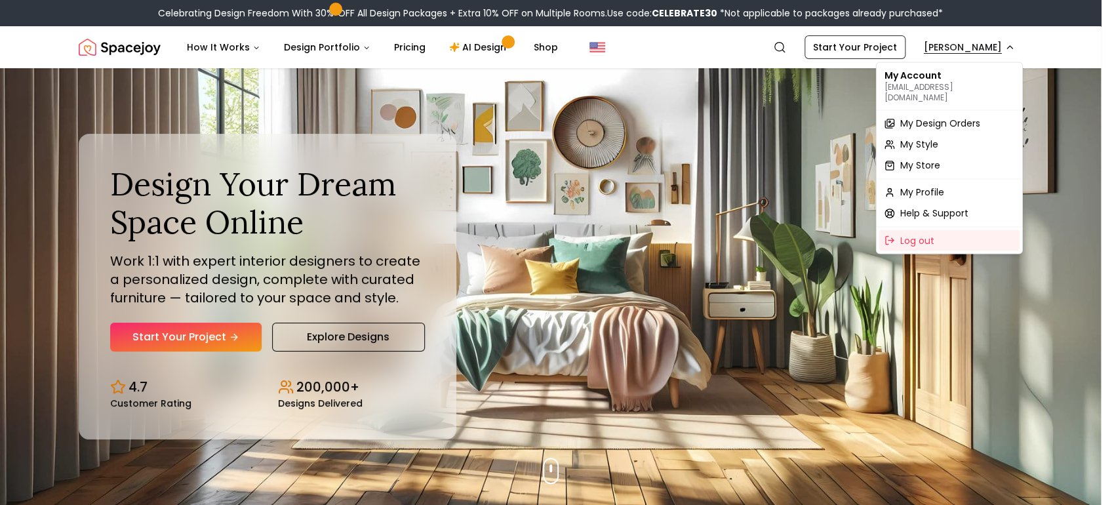 This screenshot has height=505, width=1114. Describe the element at coordinates (920, 165) in the screenshot. I see `span: My Store` at that location.